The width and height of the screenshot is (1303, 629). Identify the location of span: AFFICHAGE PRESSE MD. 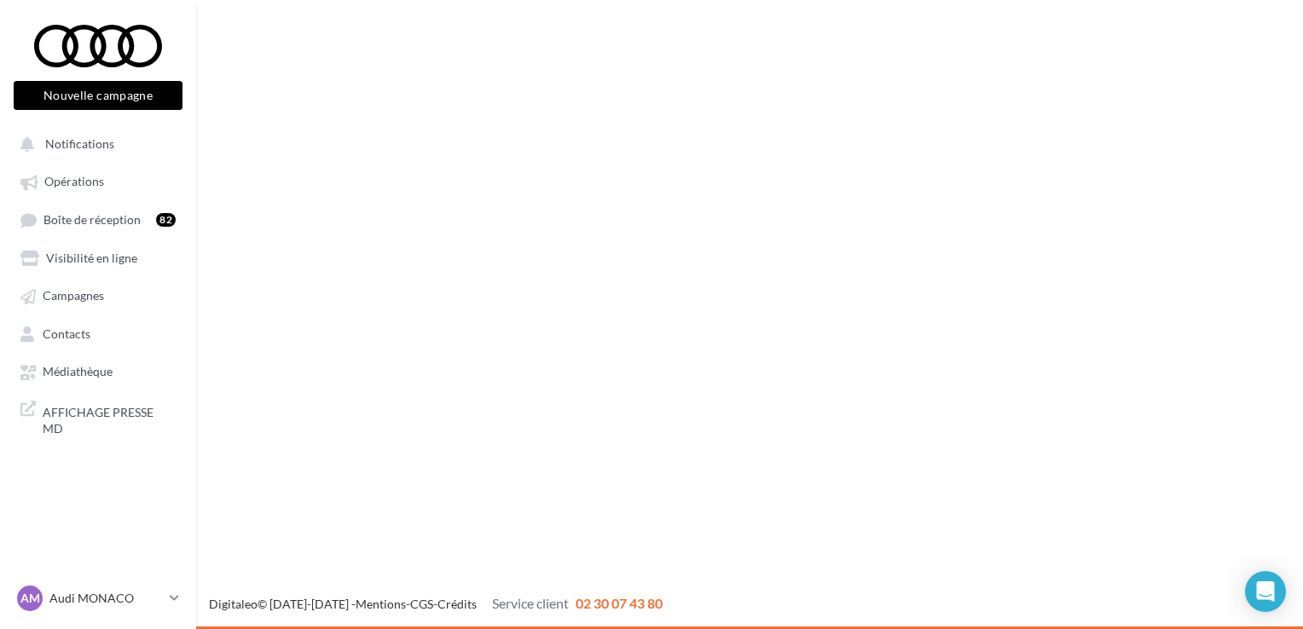
(109, 419).